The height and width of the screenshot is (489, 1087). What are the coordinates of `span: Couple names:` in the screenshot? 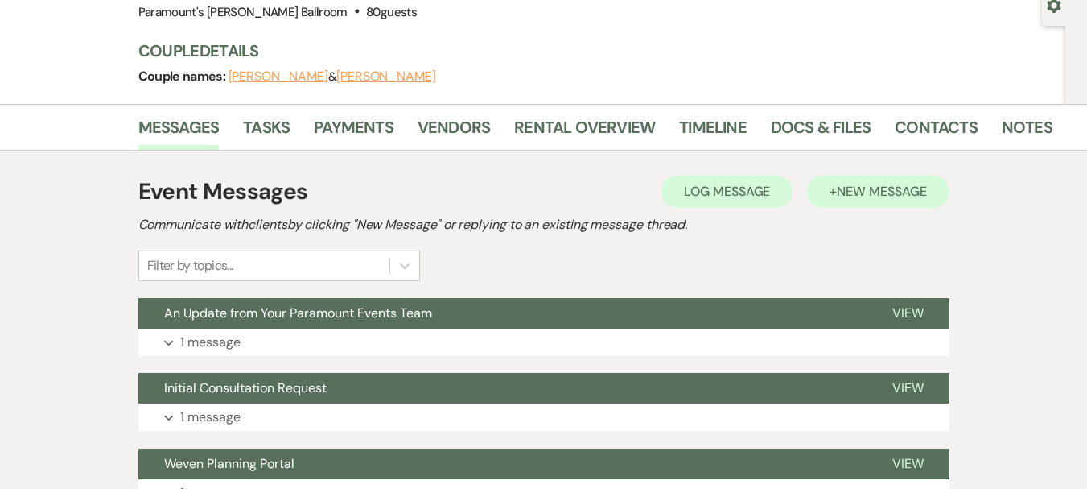 It's located at (183, 76).